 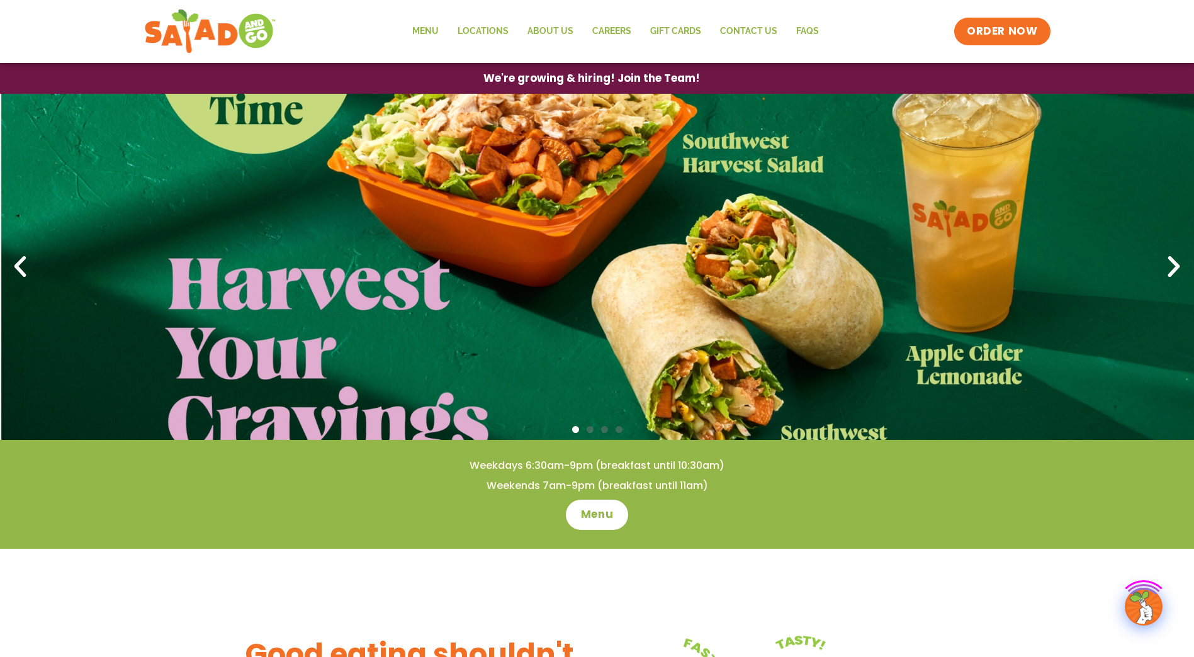 I want to click on a: We're growing & hiring! Join the Team!, so click(x=592, y=78).